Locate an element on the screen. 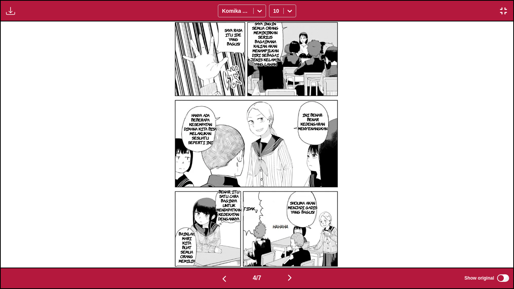  p: SAYA INGIN SEMUA ORANG MEMIKIRKAN SERIUS BAGAIMANA KALIAN AKAN MENAMPILKAN DIRI SEBAGAI JENIS KEL... is located at coordinates (265, 44).